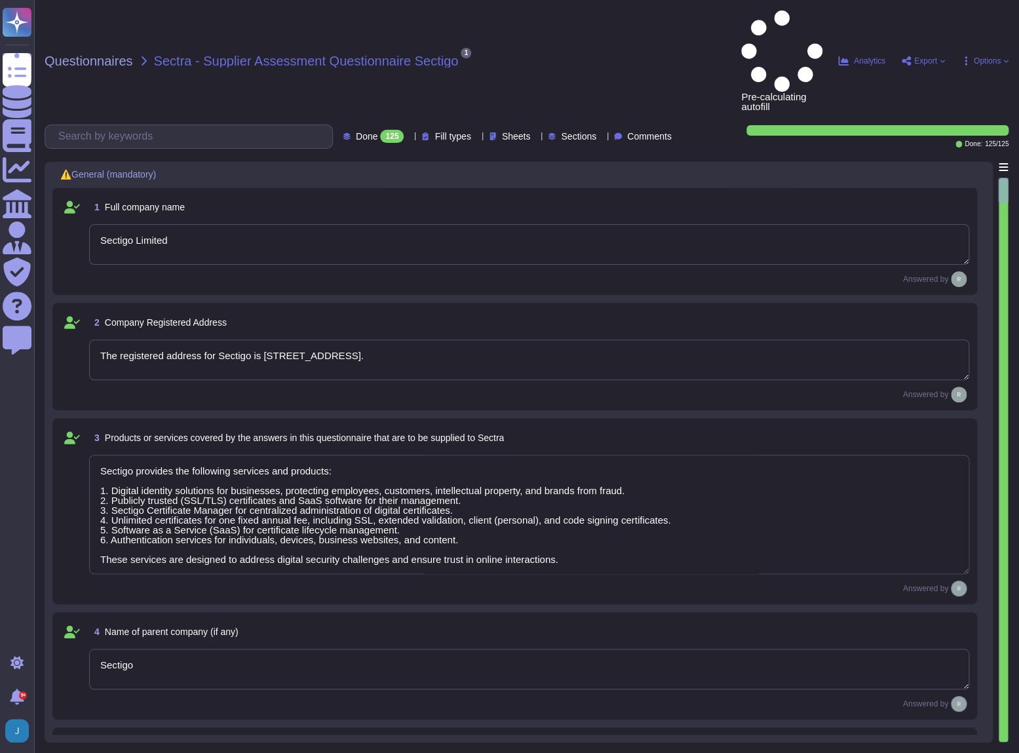 The height and width of the screenshot is (753, 1019). I want to click on span: 125 / 125, so click(997, 144).